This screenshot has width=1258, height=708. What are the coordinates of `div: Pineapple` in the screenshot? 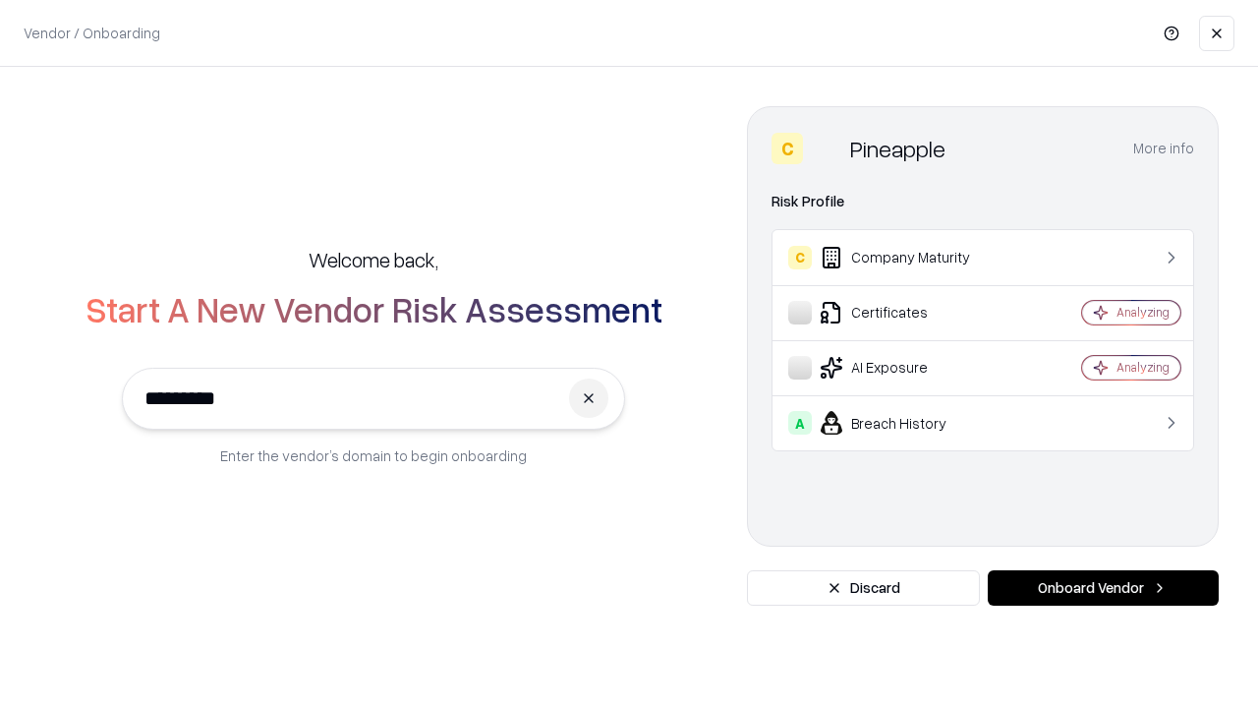 It's located at (897, 148).